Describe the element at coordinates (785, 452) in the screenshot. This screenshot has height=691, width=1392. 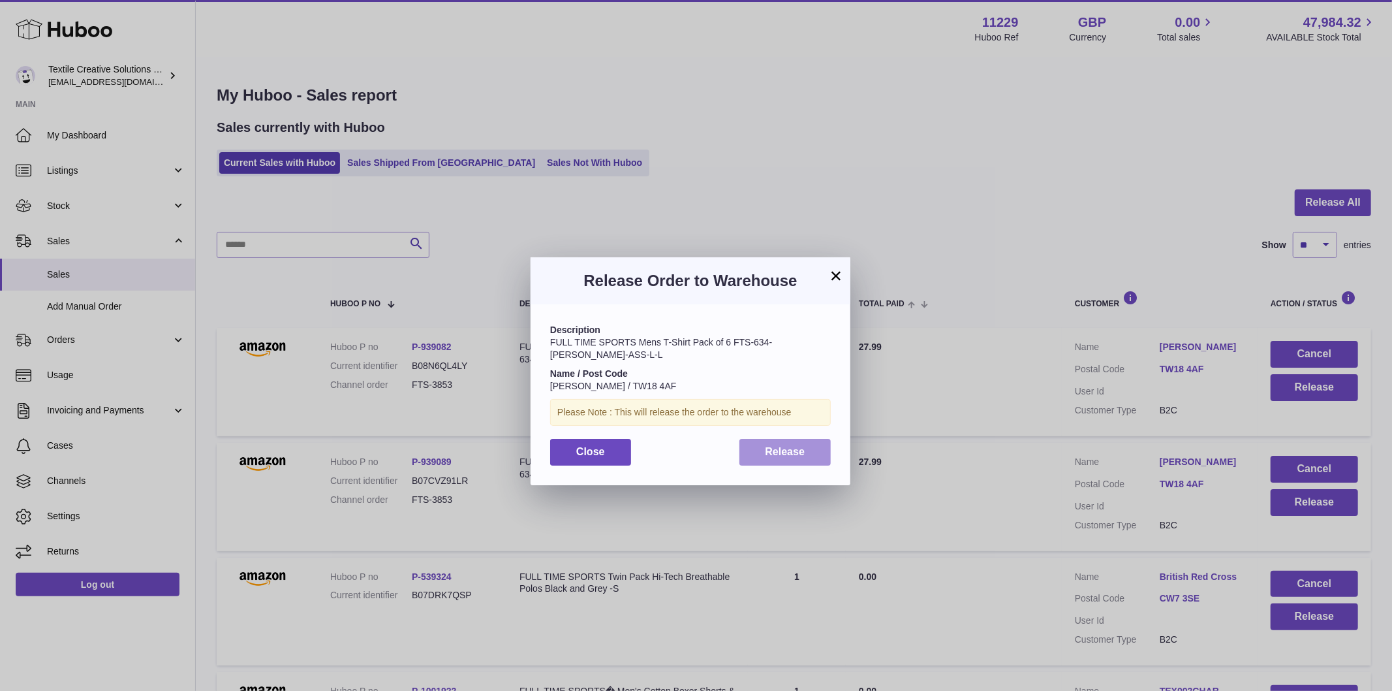
I see `button: Release` at that location.